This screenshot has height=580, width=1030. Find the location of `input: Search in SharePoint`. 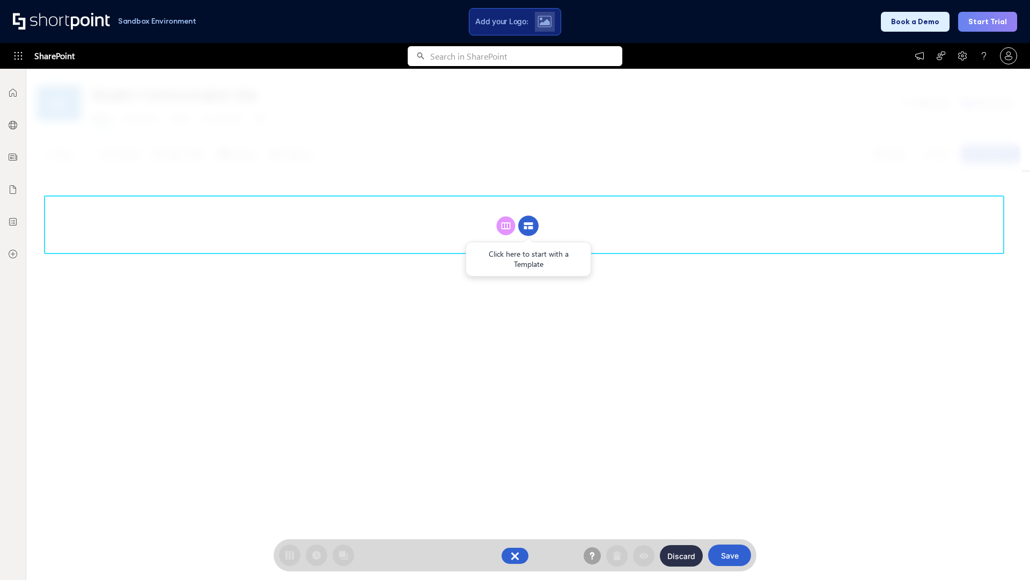

input: Search in SharePoint is located at coordinates (526, 56).